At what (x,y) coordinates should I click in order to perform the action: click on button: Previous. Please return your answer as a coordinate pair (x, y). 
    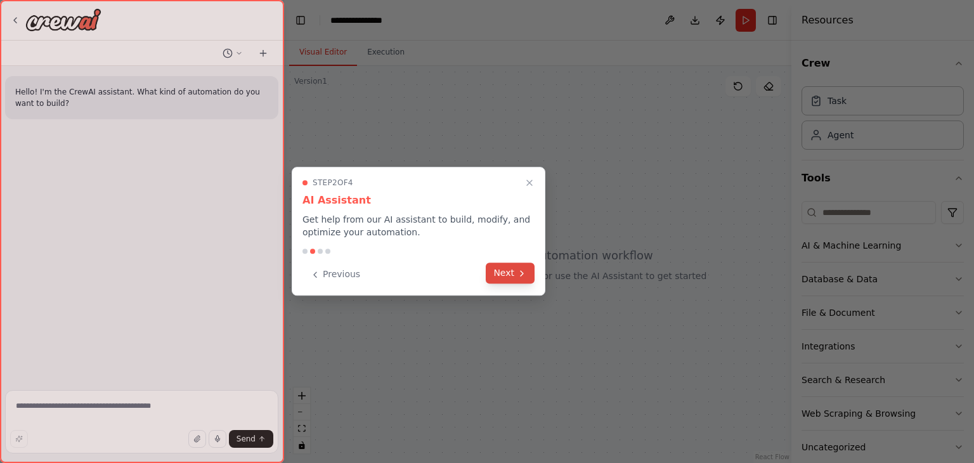
    Looking at the image, I should click on (335, 274).